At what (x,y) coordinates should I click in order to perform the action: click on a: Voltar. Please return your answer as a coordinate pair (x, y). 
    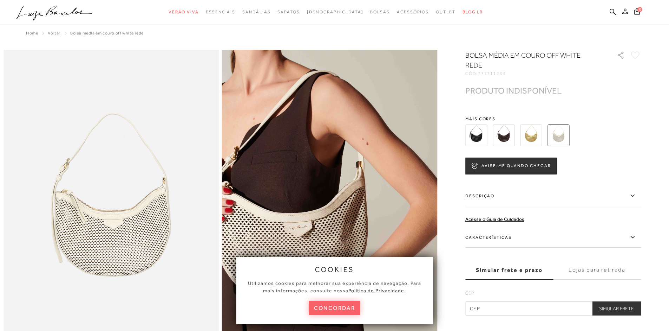
    Looking at the image, I should click on (54, 33).